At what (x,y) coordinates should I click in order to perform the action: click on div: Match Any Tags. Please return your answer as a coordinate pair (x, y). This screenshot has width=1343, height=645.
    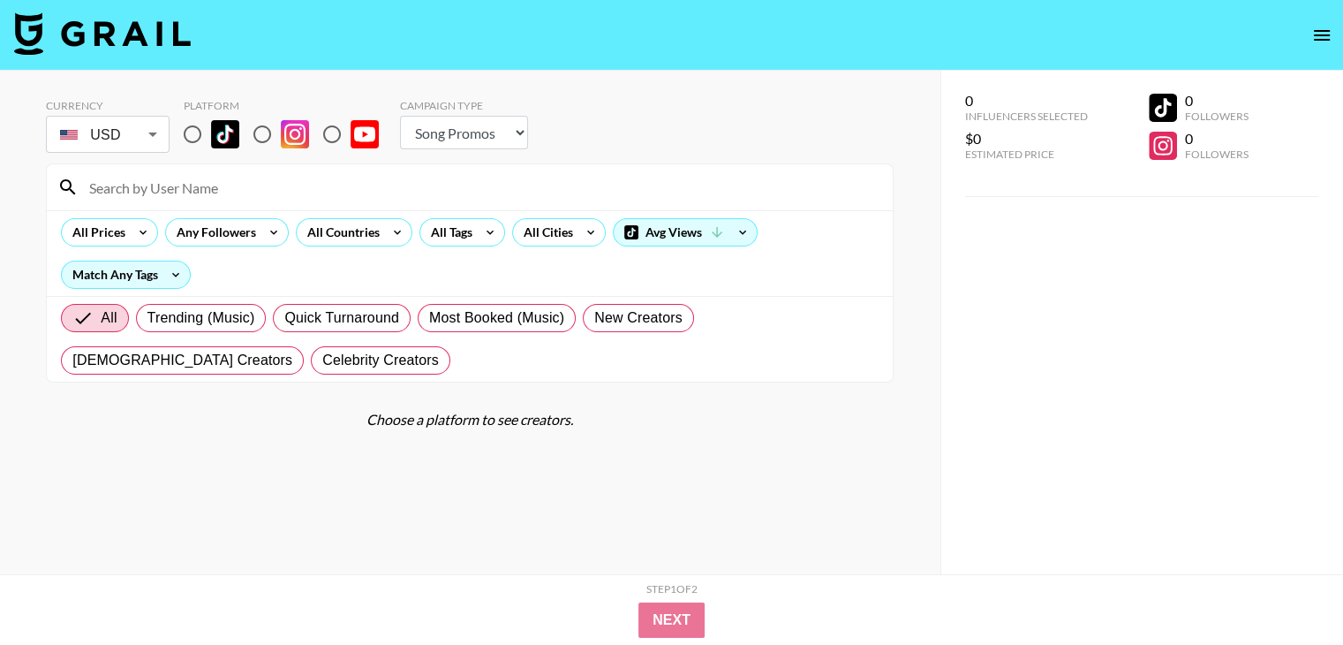
    Looking at the image, I should click on (125, 275).